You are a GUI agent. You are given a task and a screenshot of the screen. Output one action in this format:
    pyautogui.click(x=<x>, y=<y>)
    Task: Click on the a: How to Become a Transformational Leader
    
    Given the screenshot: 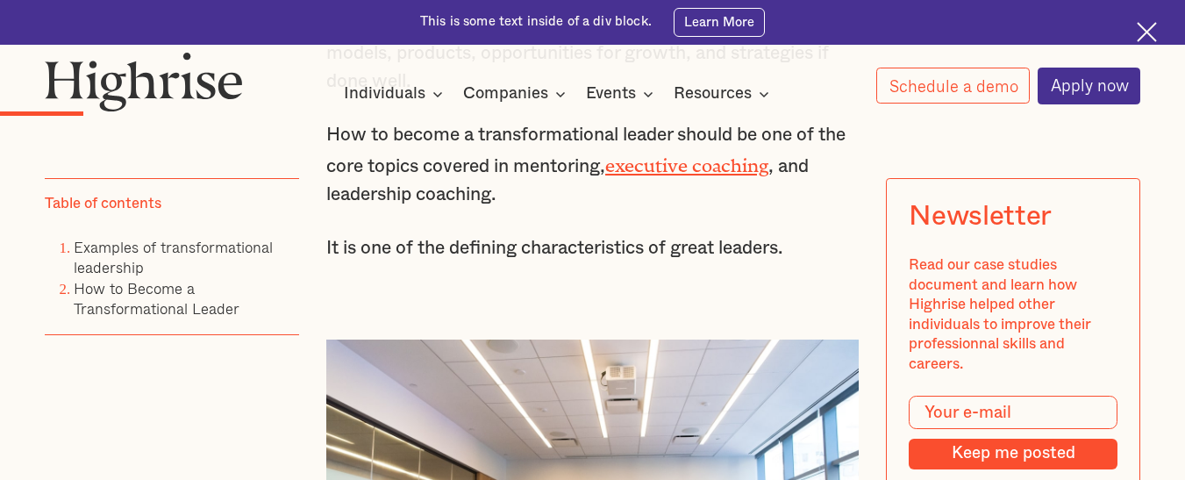 What is the action you would take?
    pyautogui.click(x=156, y=297)
    